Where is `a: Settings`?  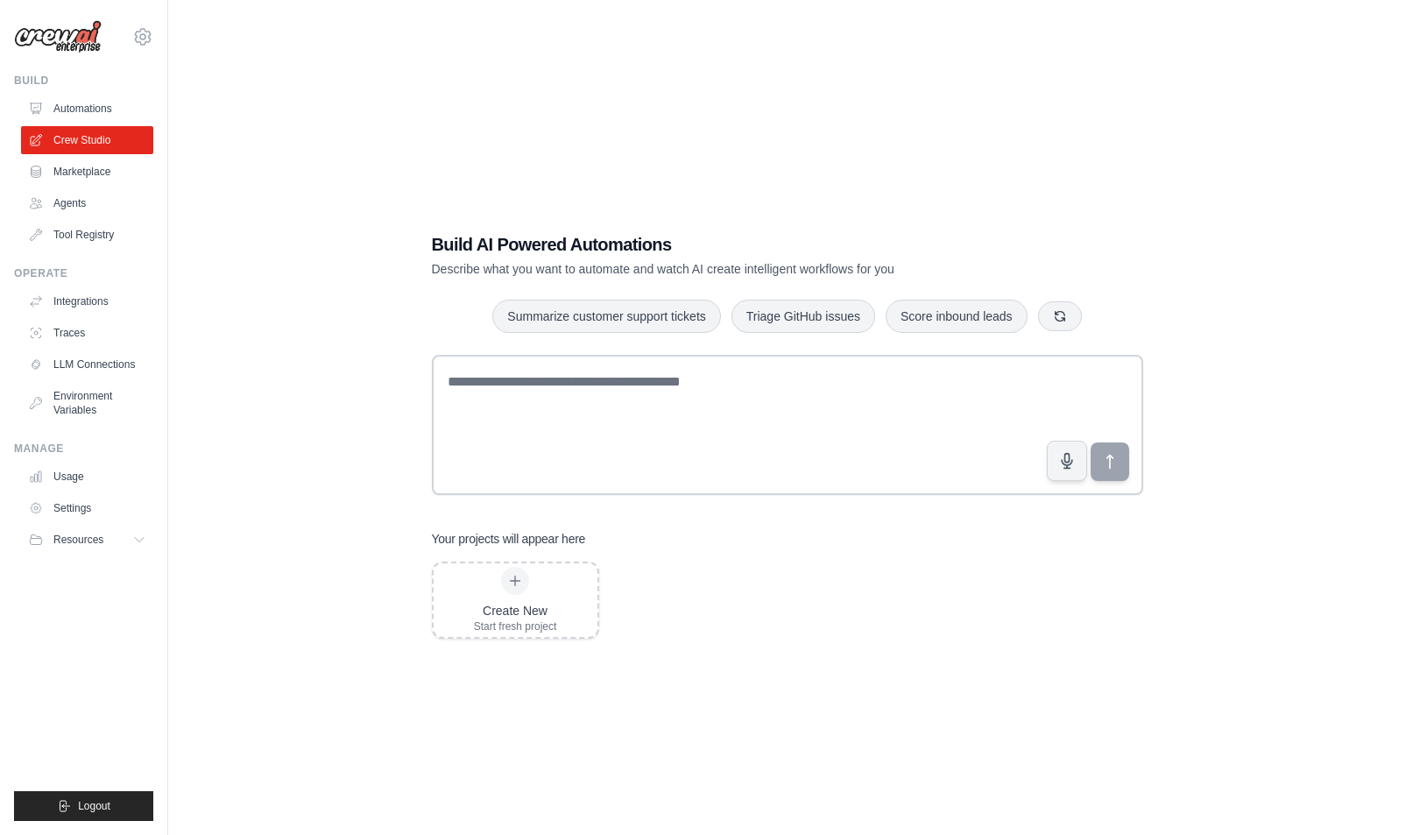
a: Settings is located at coordinates (87, 508).